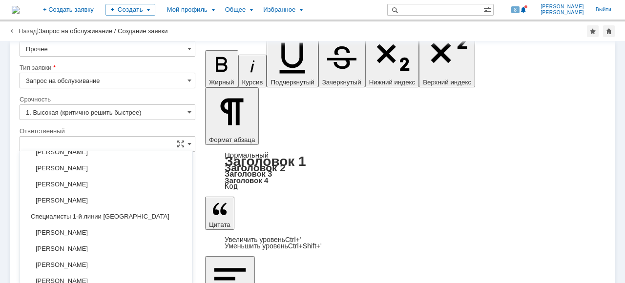  I want to click on a: Decrease, so click(273, 246).